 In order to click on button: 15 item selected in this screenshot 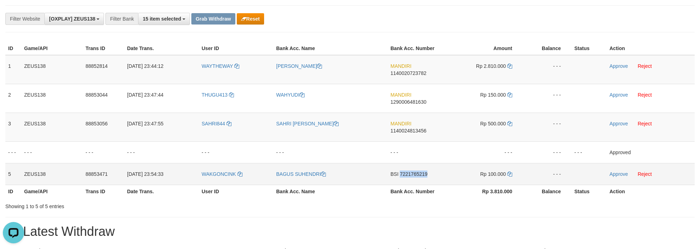, I will do `click(164, 19)`.